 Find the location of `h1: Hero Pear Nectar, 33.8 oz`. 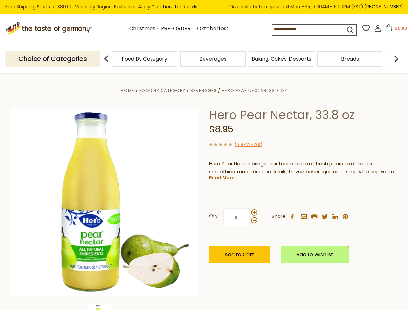

h1: Hero Pear Nectar, 33.8 oz is located at coordinates (303, 115).